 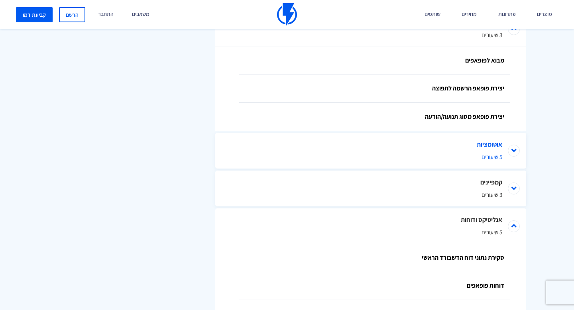 I want to click on li: אנליטיקס ודוחות, so click(x=371, y=226).